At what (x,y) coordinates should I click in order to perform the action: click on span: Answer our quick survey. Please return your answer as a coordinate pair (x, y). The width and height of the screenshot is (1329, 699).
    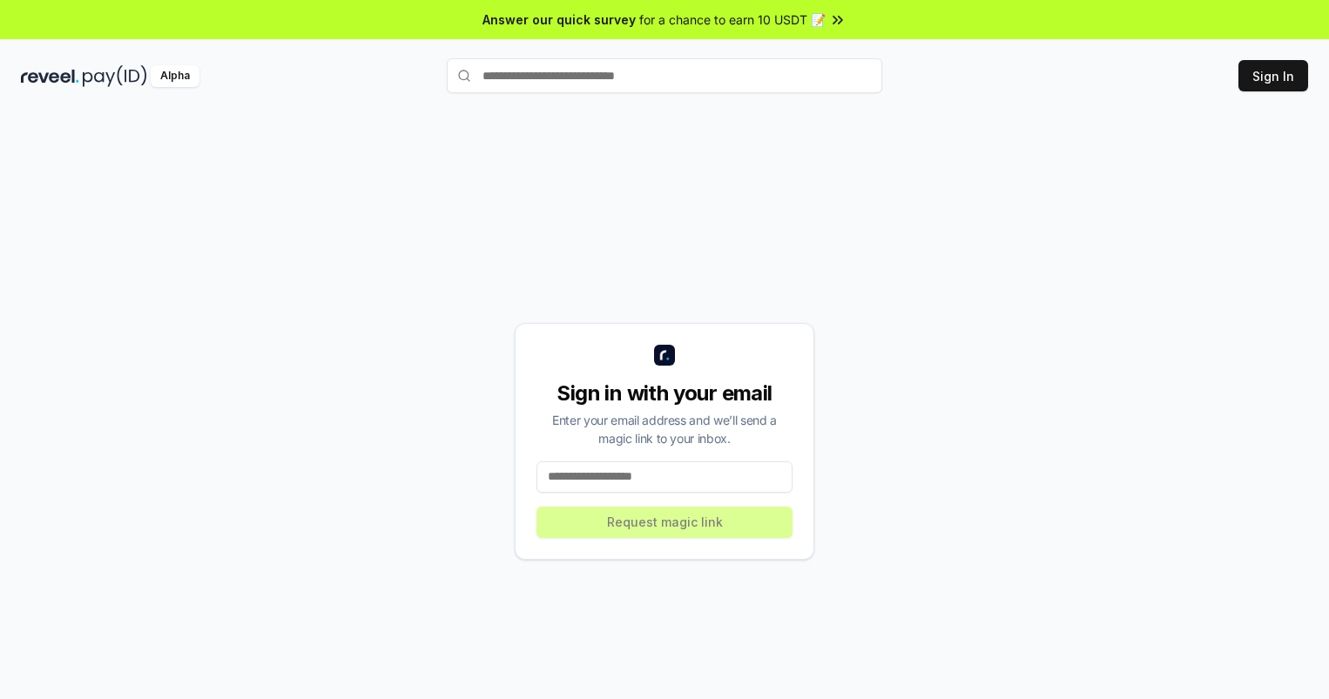
    Looking at the image, I should click on (559, 19).